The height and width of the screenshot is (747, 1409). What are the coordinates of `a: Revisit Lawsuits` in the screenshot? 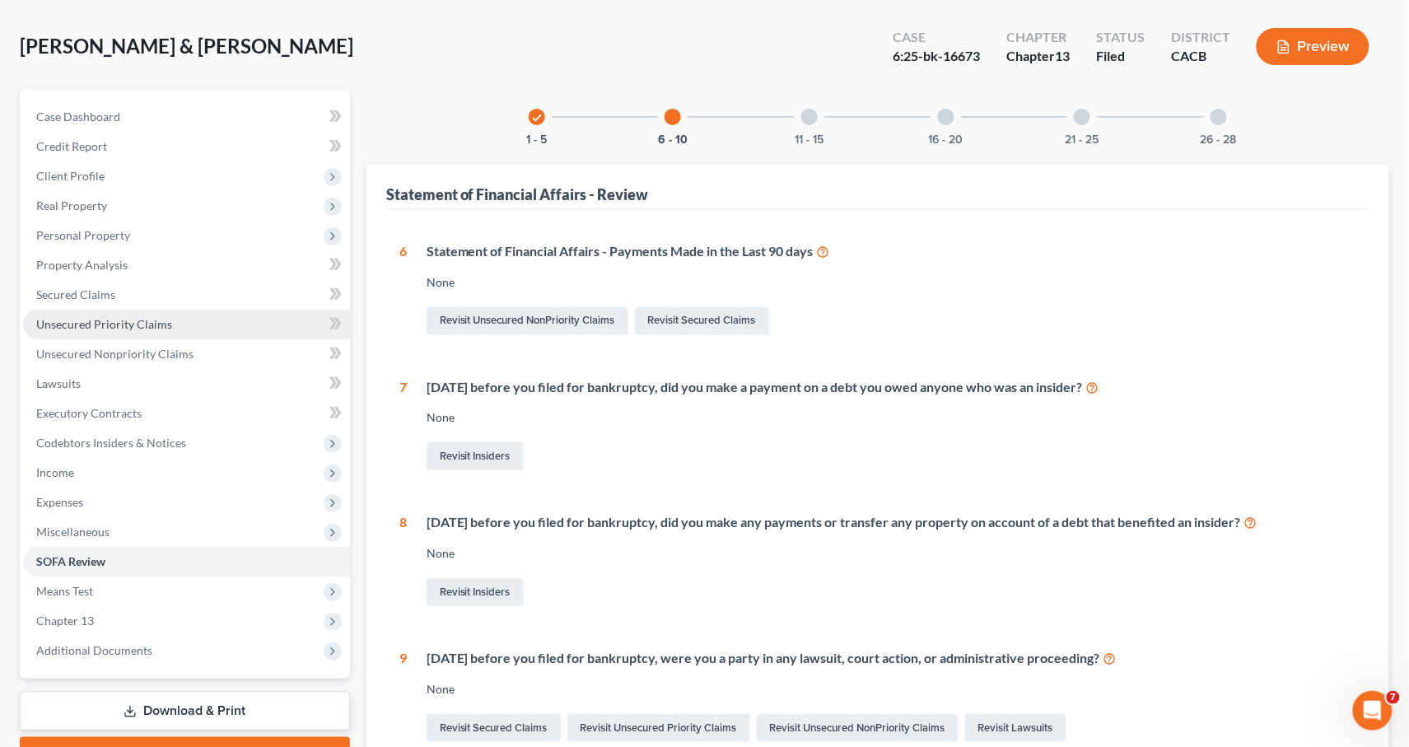 It's located at (1016, 728).